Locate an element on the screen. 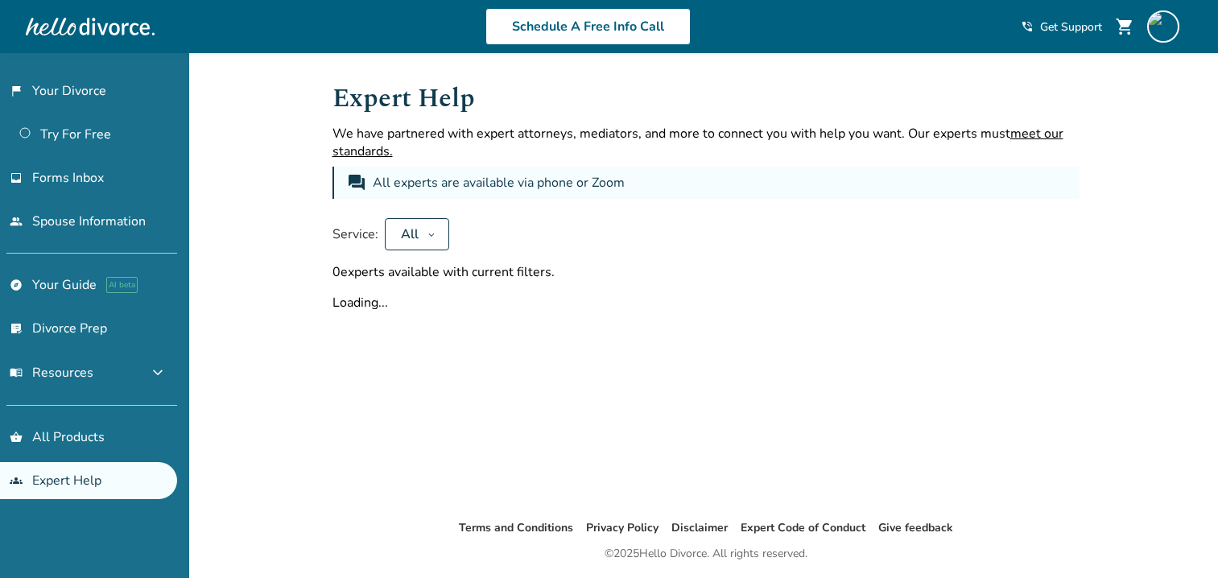  span: list_alt_check is located at coordinates (16, 328).